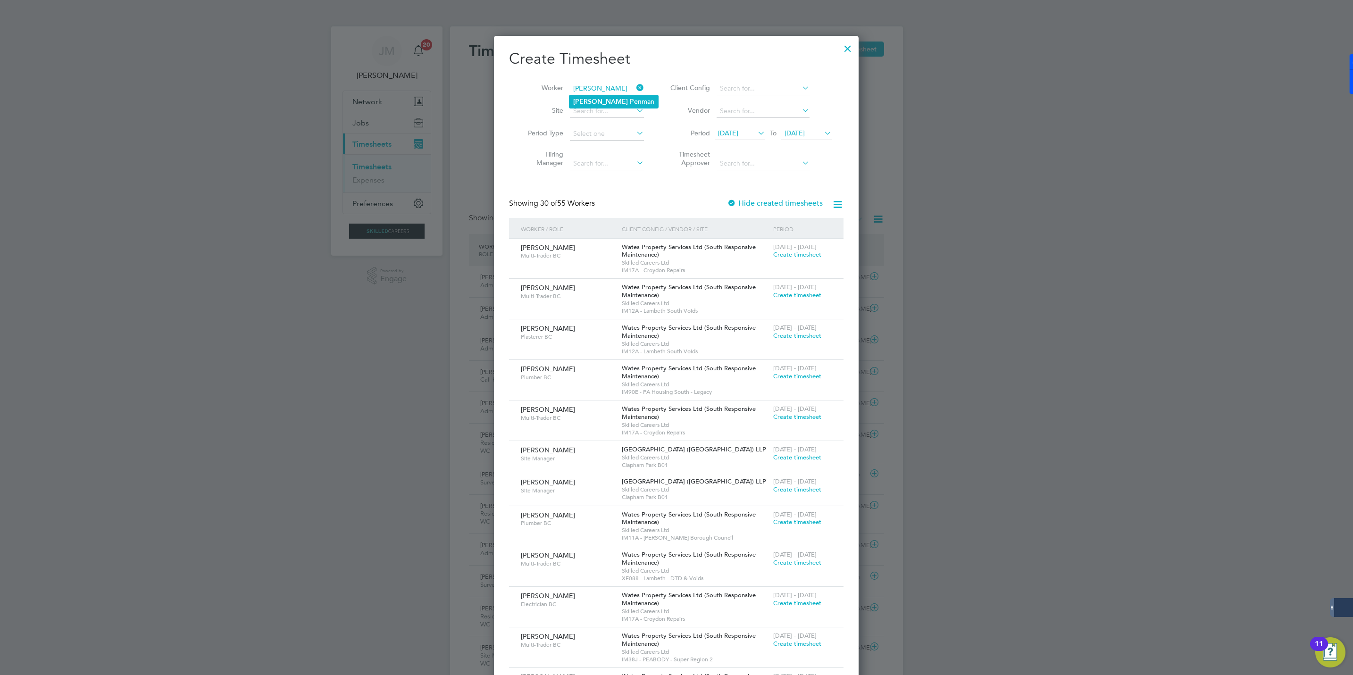 This screenshot has height=675, width=1353. What do you see at coordinates (614, 101) in the screenshot?
I see `li: man` at bounding box center [614, 101].